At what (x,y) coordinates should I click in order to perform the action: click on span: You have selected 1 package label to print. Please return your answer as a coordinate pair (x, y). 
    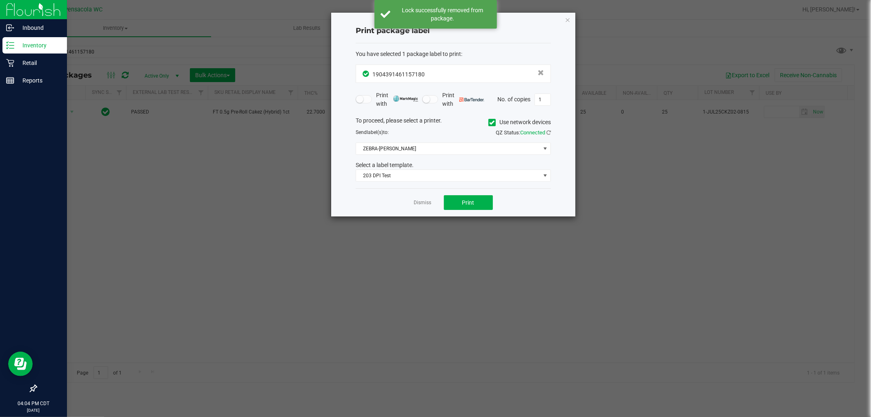
    Looking at the image, I should click on (408, 54).